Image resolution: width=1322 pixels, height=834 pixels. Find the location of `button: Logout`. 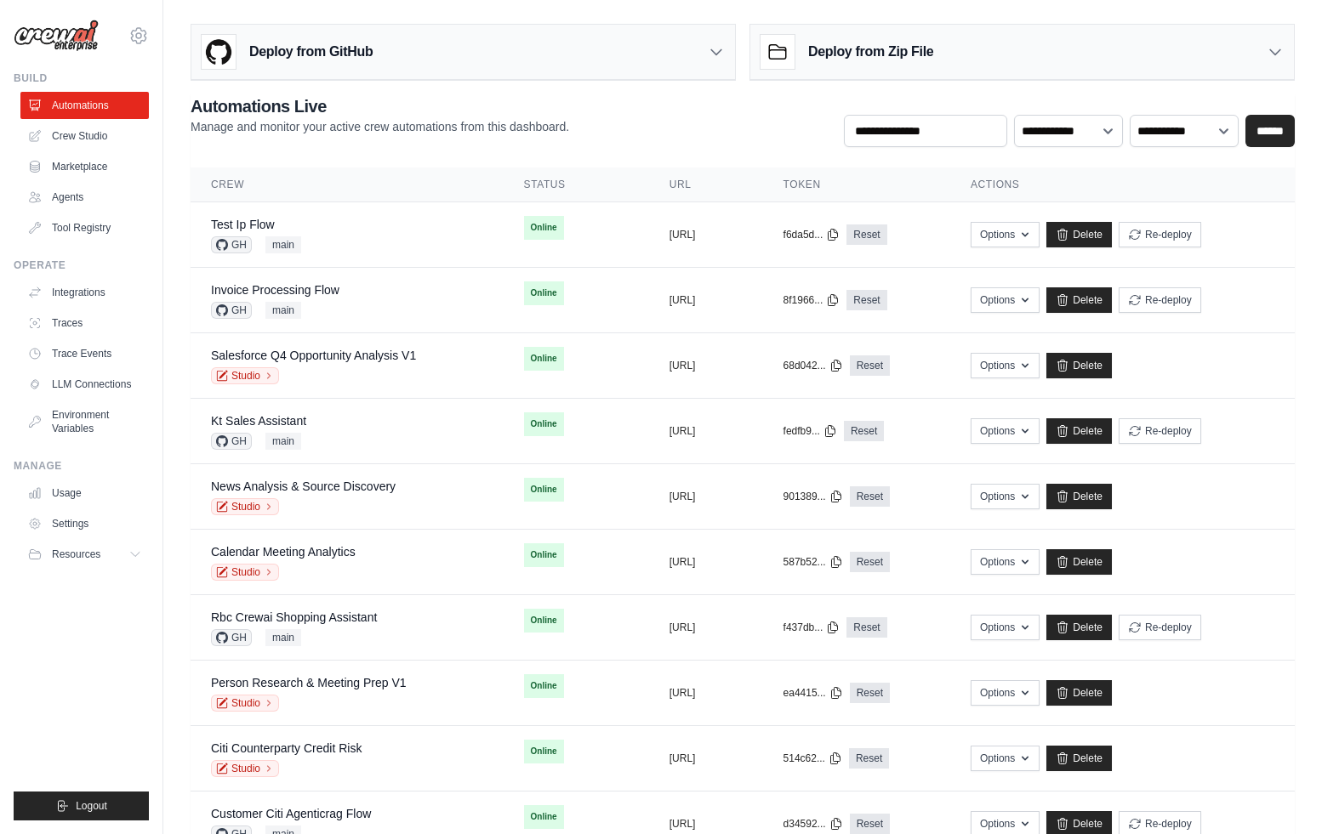

button: Logout is located at coordinates (81, 806).